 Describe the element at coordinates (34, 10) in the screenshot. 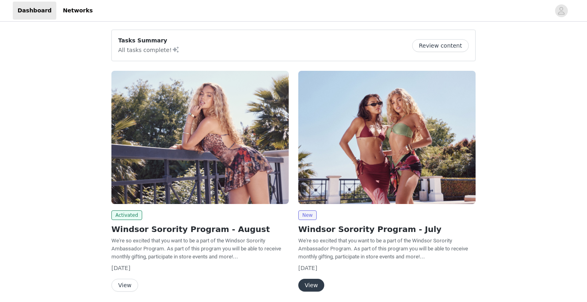

I see `a: Dashboard` at that location.